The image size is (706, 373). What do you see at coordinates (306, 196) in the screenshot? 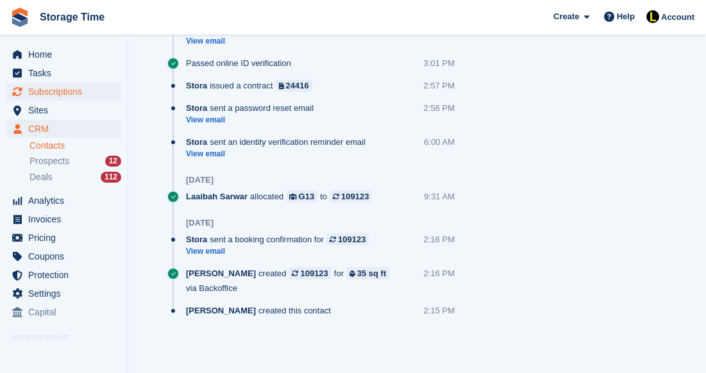
I see `div: G13` at bounding box center [306, 196].